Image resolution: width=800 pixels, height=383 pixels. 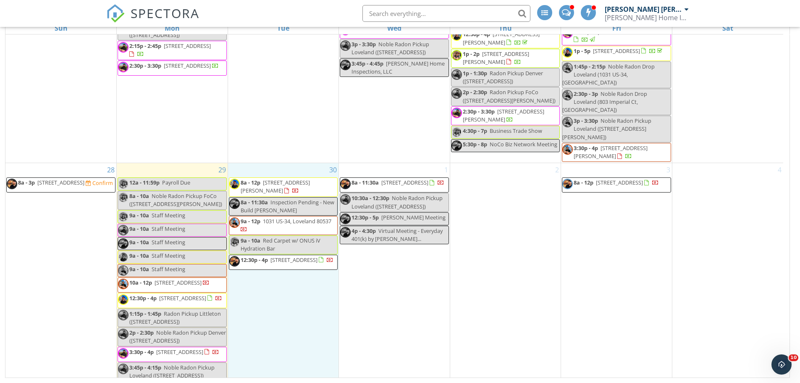 What do you see at coordinates (99, 183) in the screenshot?
I see `a: Confirm` at bounding box center [99, 183].